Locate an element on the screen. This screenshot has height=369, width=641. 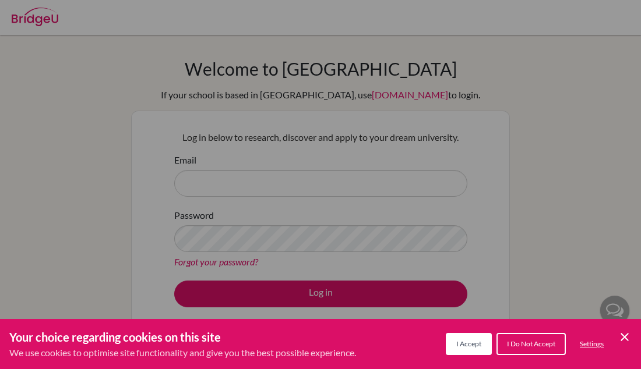
button: Settings is located at coordinates (591, 344).